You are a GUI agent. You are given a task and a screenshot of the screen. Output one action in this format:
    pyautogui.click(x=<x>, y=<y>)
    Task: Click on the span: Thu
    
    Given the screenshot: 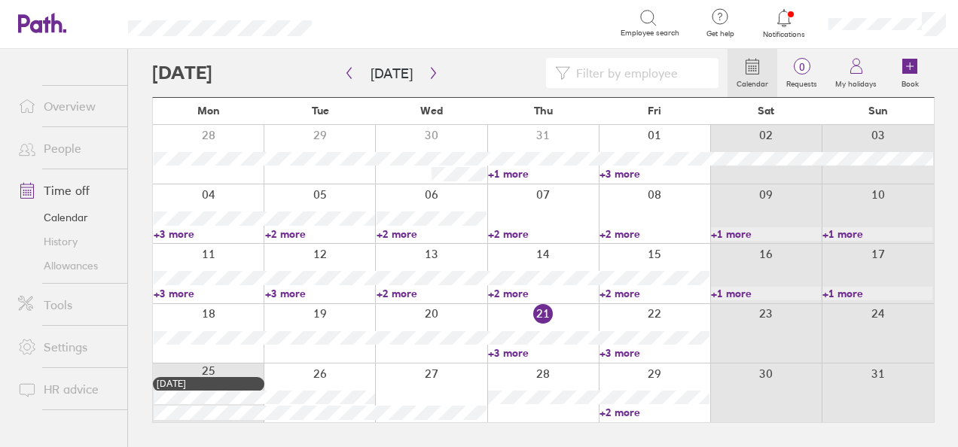 What is the action you would take?
    pyautogui.click(x=543, y=111)
    